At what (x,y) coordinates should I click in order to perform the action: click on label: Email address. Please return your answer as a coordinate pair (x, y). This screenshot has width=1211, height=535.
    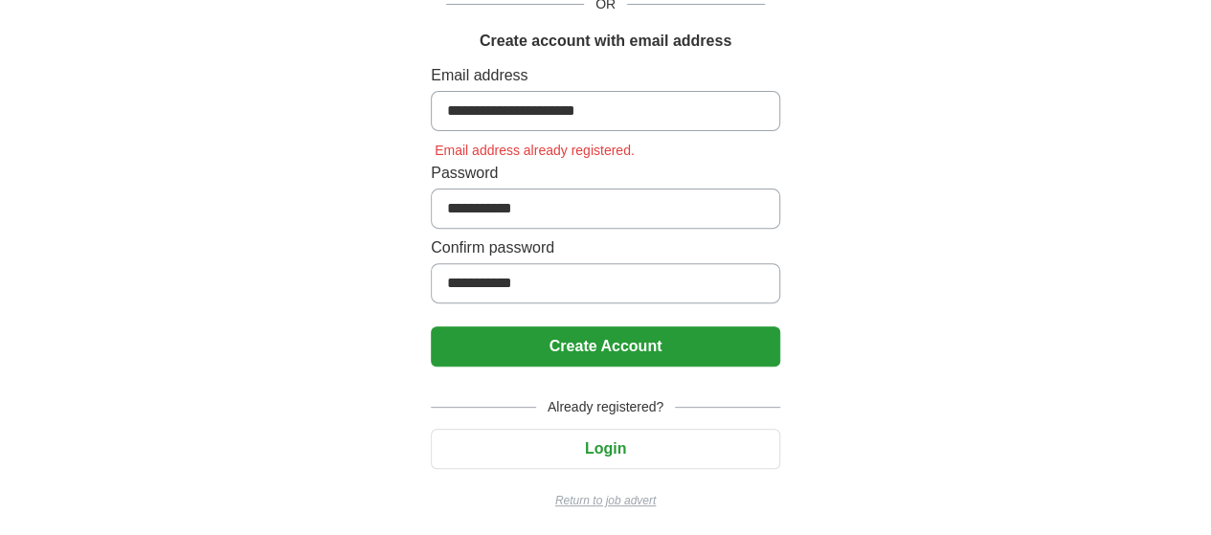
    Looking at the image, I should click on (605, 76).